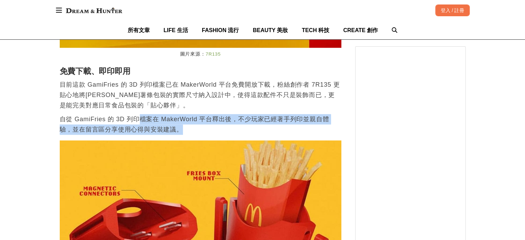 The height and width of the screenshot is (240, 525). What do you see at coordinates (360, 30) in the screenshot?
I see `a: CREATE 創作` at bounding box center [360, 30].